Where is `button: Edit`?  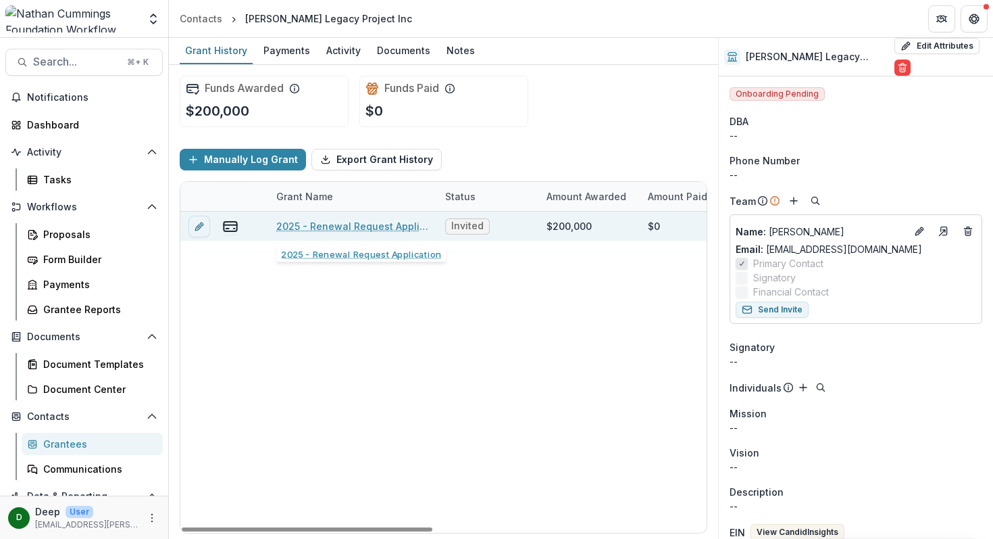
button: Edit is located at coordinates (920, 231).